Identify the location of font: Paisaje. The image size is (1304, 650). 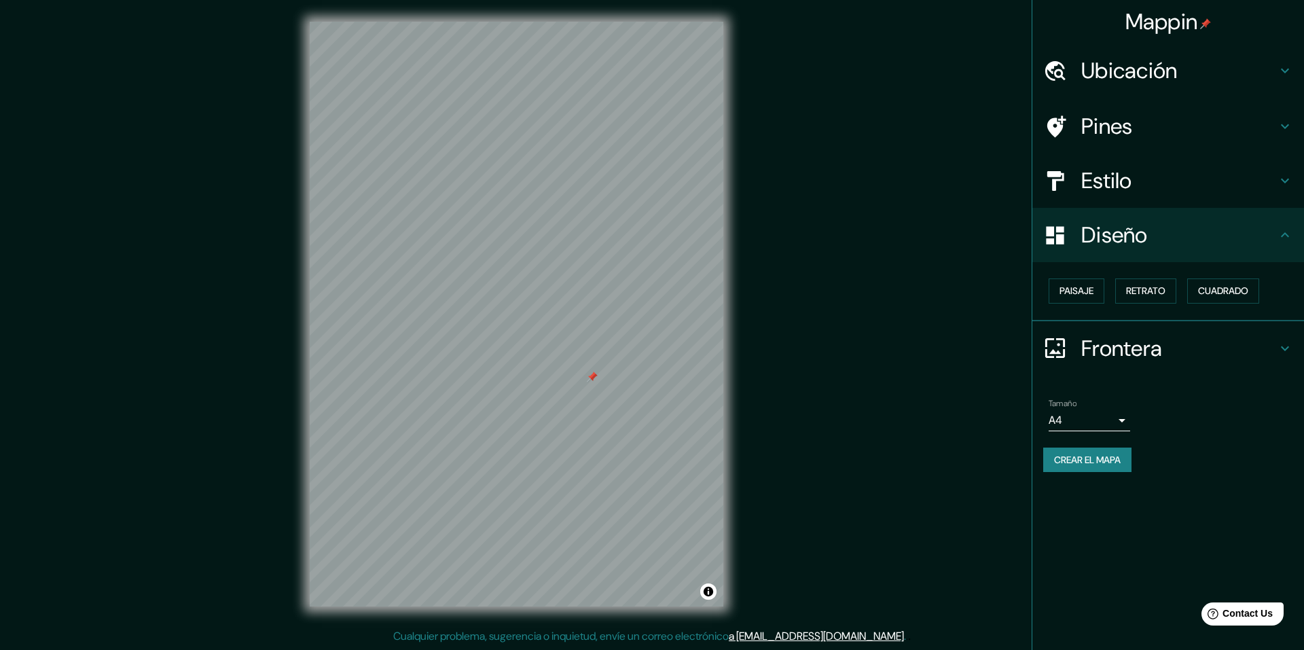
(1076, 291).